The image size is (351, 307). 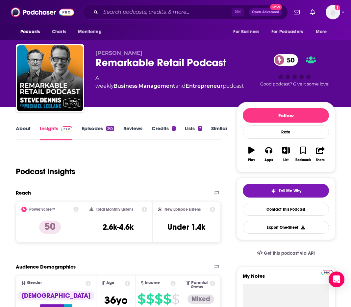 I want to click on a: Contact This Podcast, so click(x=286, y=209).